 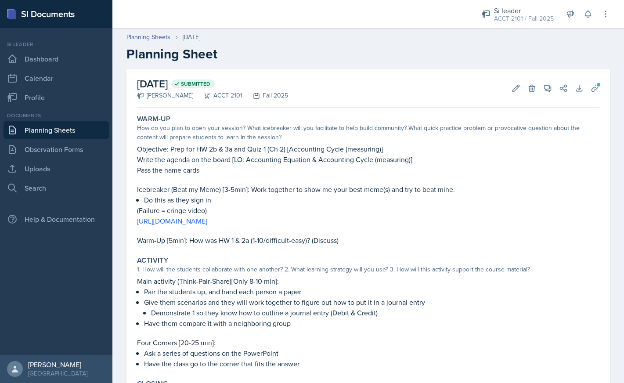 What do you see at coordinates (371, 302) in the screenshot?
I see `p: Give them scenarios and they will work together to figure out how to put it in a journal entry` at bounding box center [371, 302].